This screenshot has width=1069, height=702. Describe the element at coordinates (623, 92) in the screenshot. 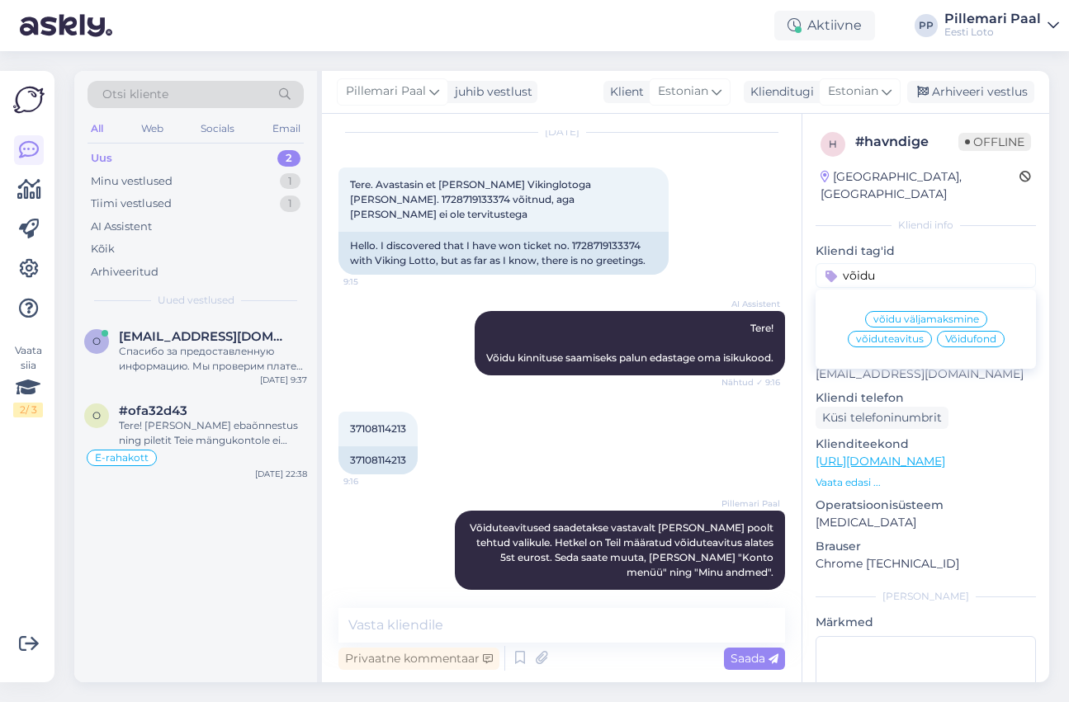

I see `div: Klient` at that location.